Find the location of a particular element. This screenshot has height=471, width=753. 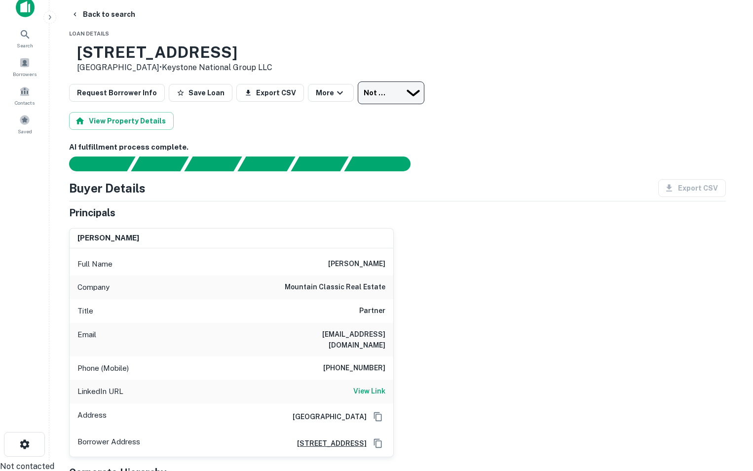

div: Not contacted is located at coordinates (380, 93).